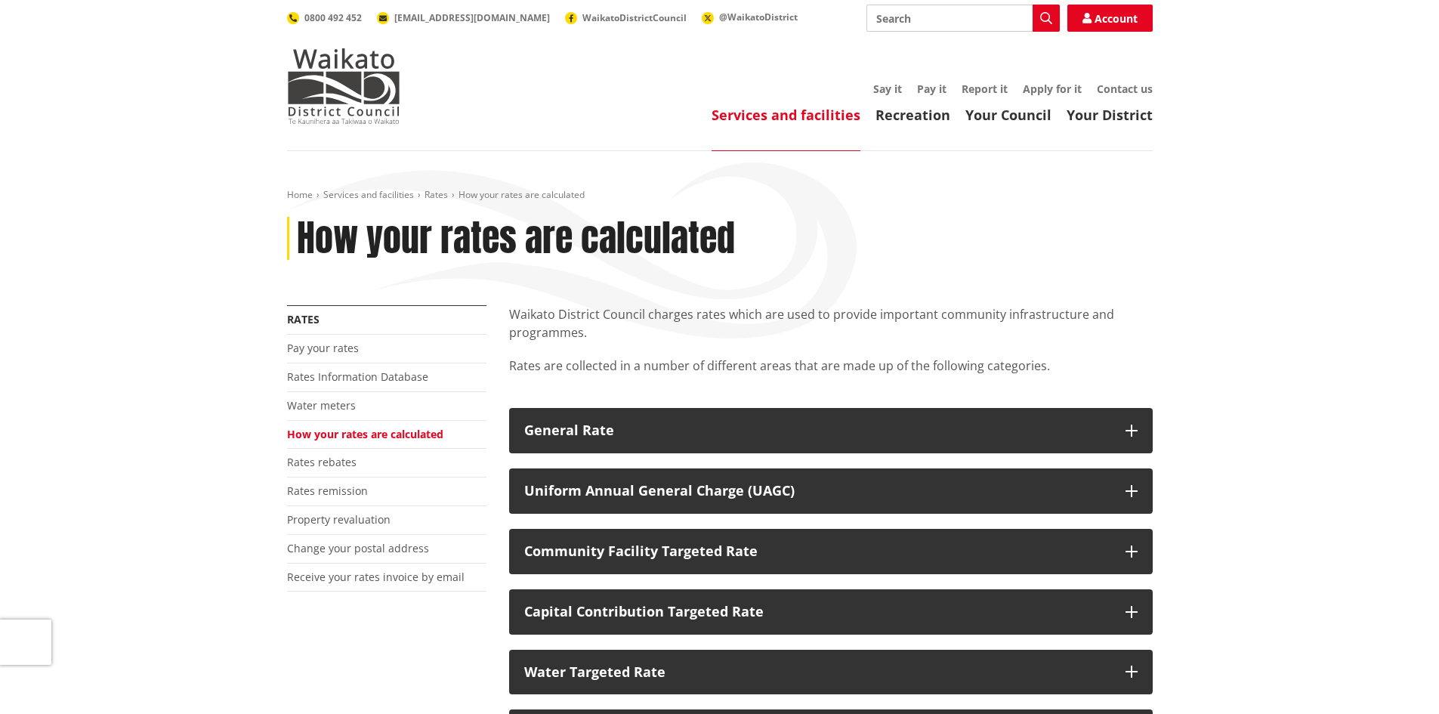  I want to click on a: Change your postal address, so click(358, 548).